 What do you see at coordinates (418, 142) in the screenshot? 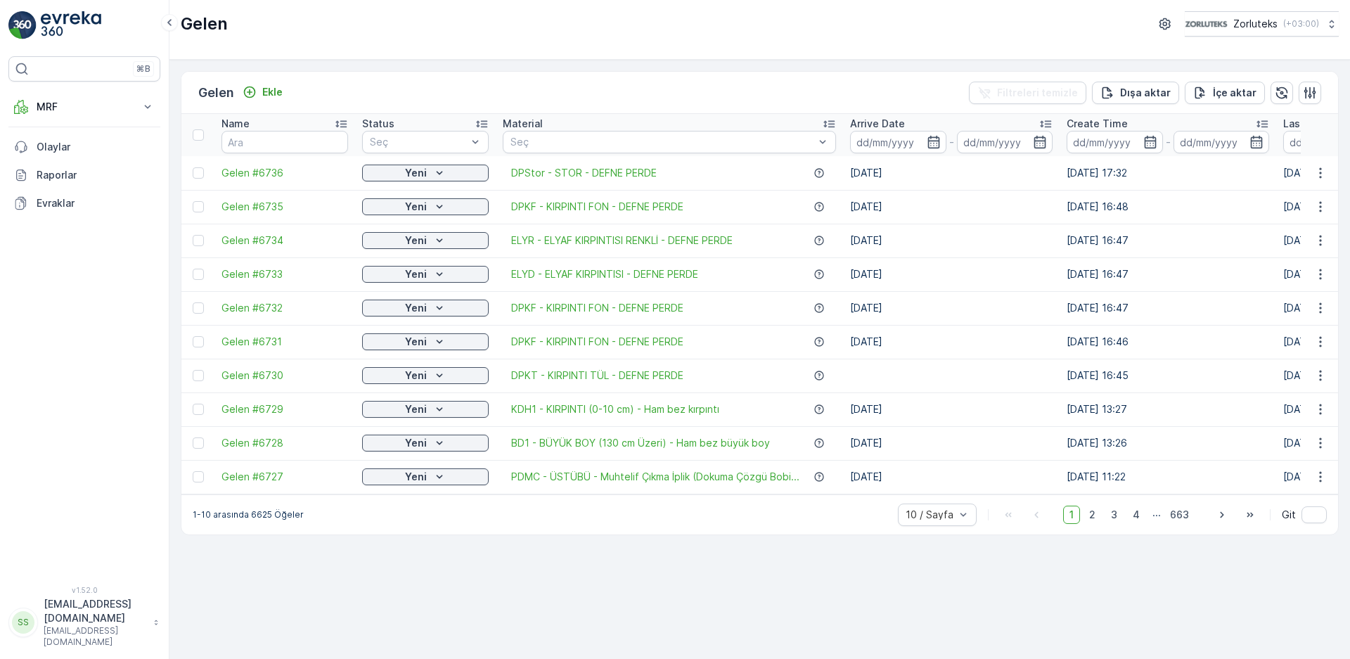
I see `p: Seç` at bounding box center [418, 142].